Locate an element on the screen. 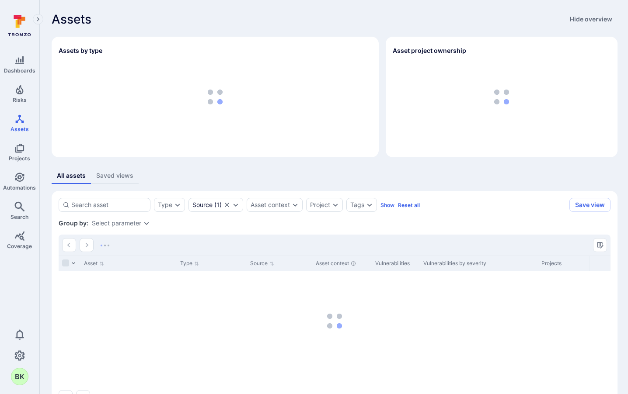 This screenshot has width=628, height=394. span: Risks is located at coordinates (20, 100).